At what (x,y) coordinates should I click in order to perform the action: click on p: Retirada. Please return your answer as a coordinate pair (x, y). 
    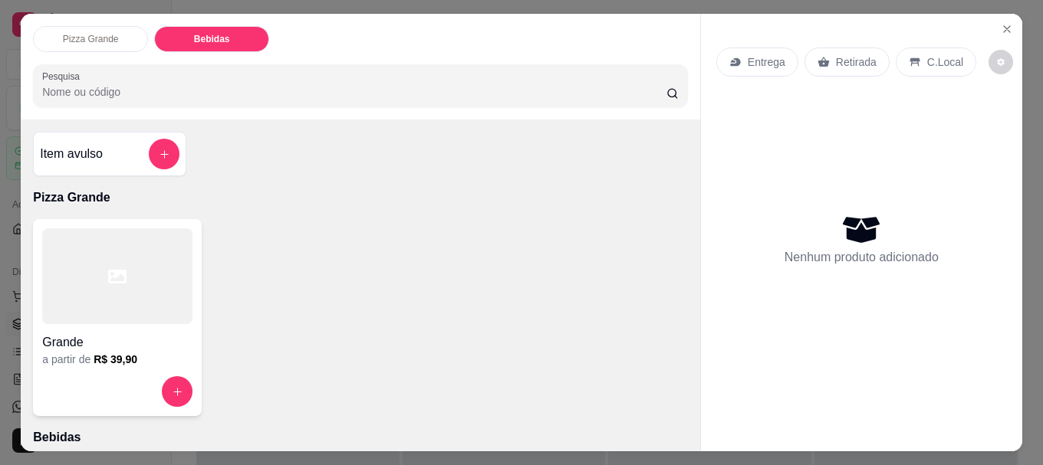
    Looking at the image, I should click on (856, 62).